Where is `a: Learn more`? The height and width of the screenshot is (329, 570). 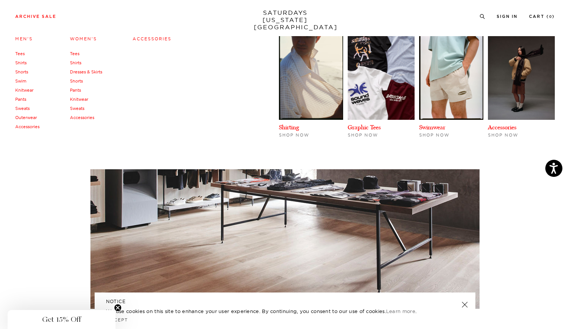 a: Learn more is located at coordinates (401, 311).